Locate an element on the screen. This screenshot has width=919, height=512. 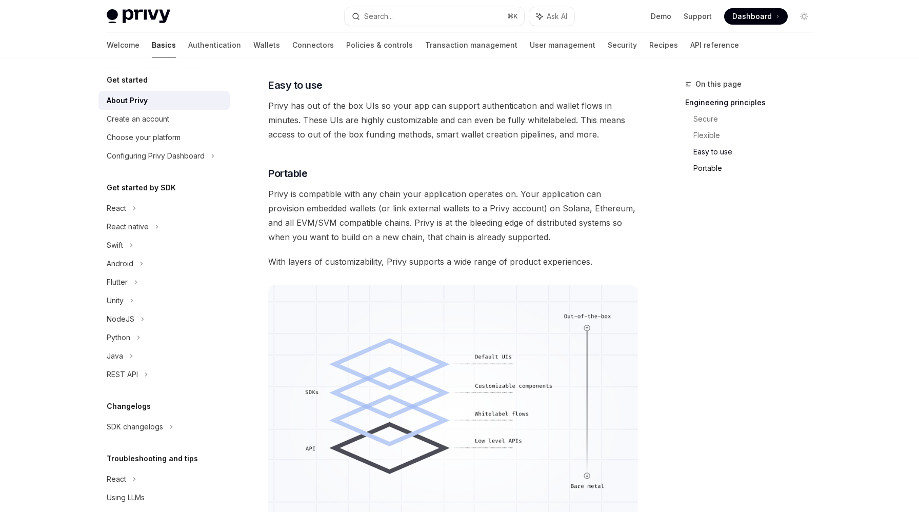
a: Flexible is located at coordinates (757, 135).